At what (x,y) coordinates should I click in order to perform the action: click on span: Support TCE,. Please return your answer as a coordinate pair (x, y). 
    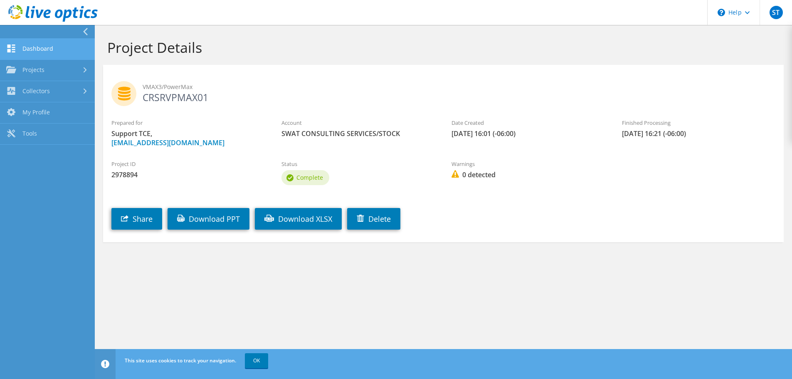
    Looking at the image, I should click on (188, 138).